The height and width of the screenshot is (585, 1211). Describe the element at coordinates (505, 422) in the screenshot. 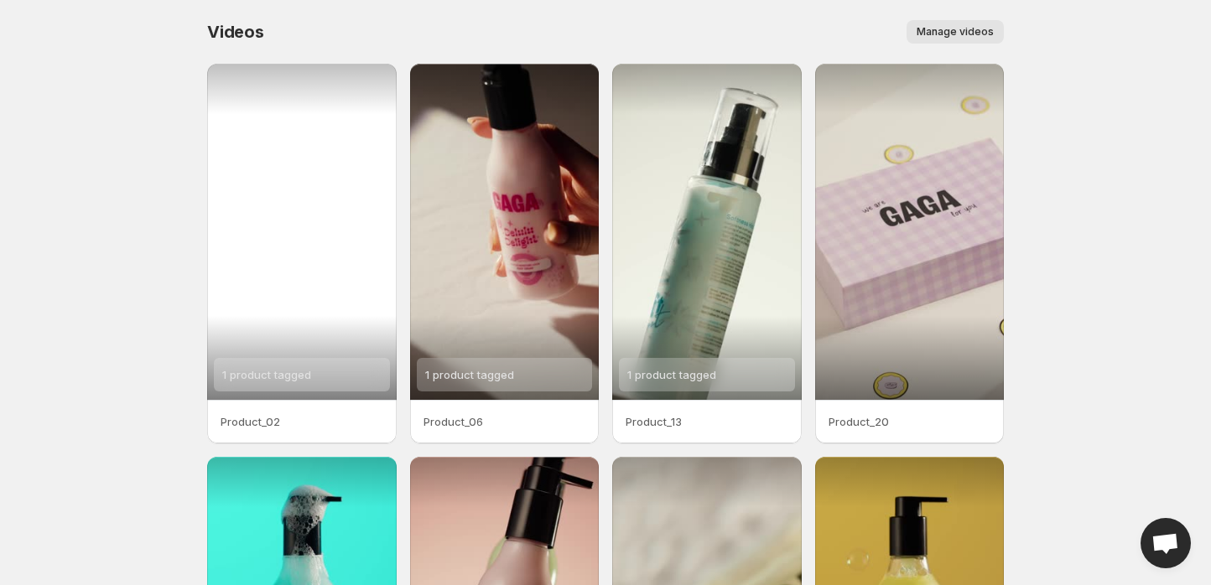

I see `p: Product_06` at that location.